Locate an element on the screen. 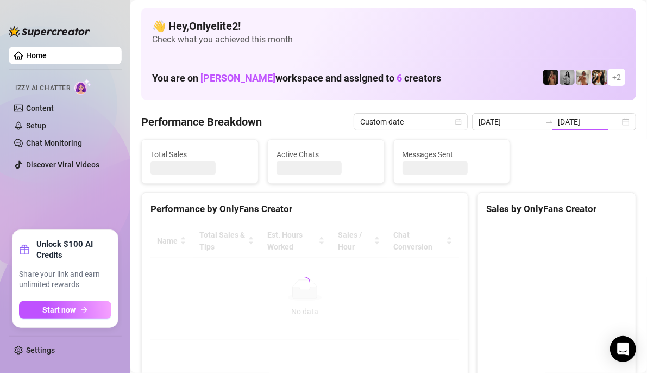  span: calendar is located at coordinates (458, 122).